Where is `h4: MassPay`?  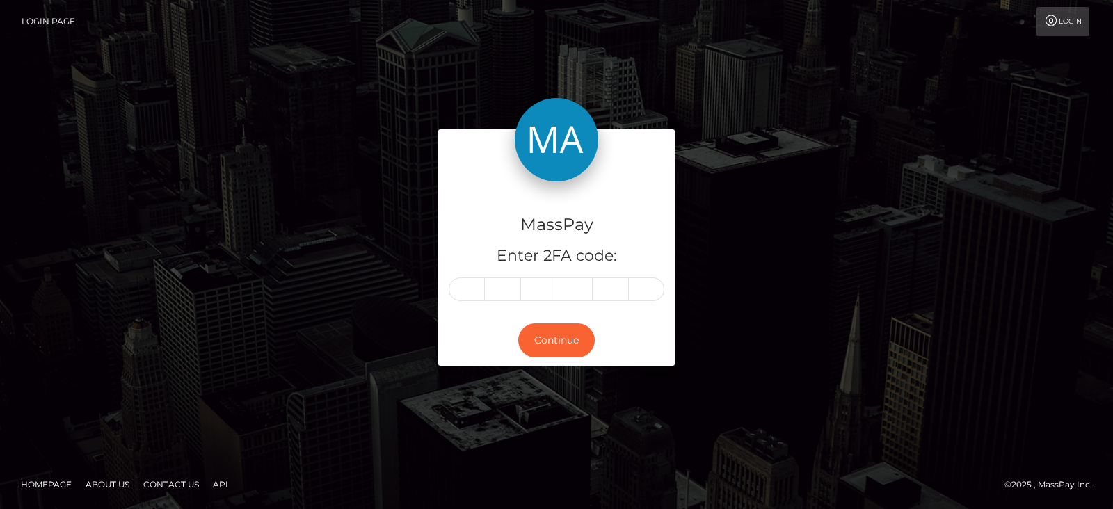 h4: MassPay is located at coordinates (556, 225).